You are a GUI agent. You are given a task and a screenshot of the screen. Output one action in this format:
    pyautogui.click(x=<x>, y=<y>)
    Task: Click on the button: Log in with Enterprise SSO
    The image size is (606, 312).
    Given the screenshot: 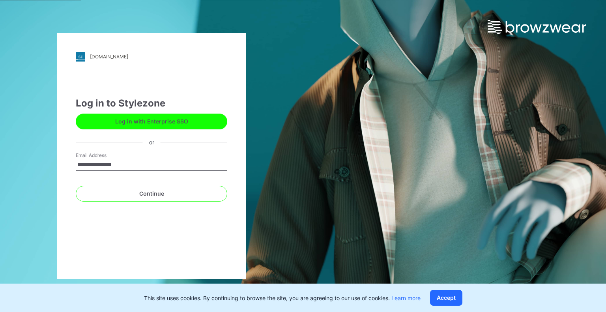 What is the action you would take?
    pyautogui.click(x=152, y=122)
    